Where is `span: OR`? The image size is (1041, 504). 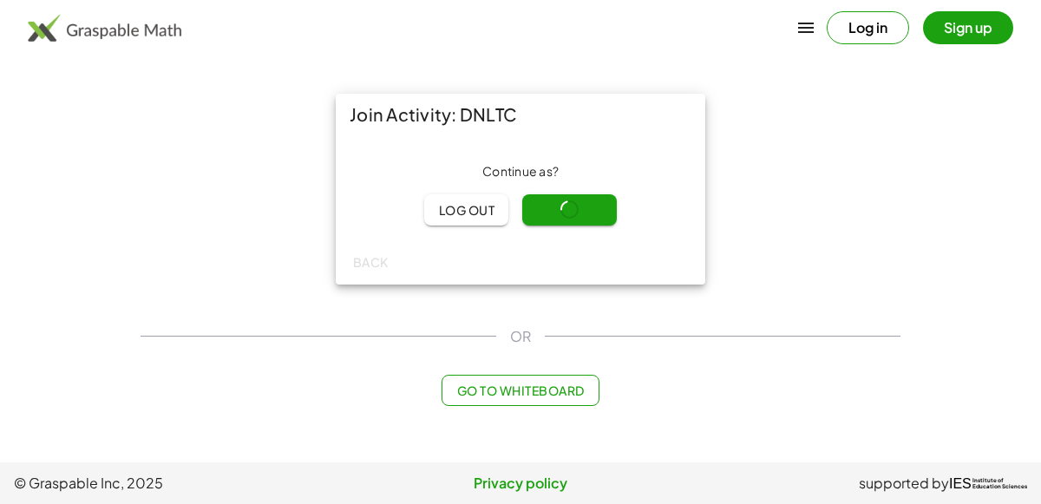
span: OR is located at coordinates (521, 337).